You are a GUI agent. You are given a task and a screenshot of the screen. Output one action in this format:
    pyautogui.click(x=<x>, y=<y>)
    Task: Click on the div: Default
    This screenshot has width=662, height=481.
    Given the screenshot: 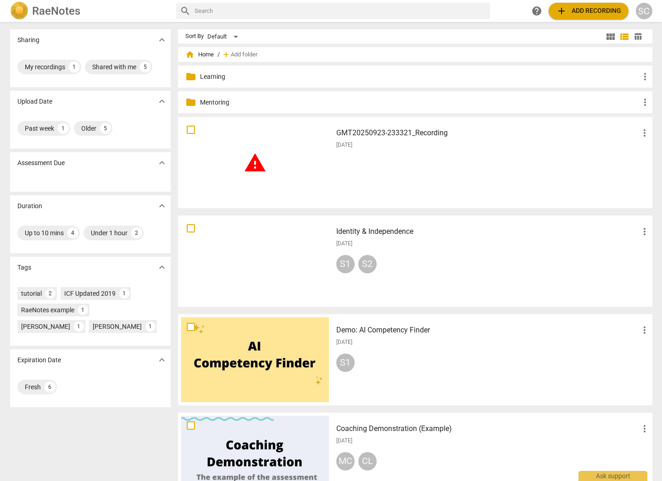 What is the action you would take?
    pyautogui.click(x=224, y=37)
    